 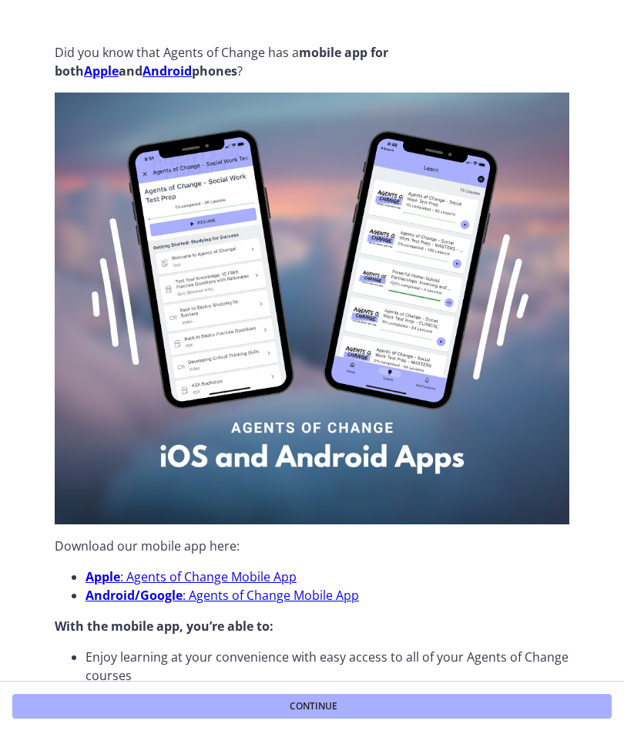 I want to click on a: Apple: Agents of Change Mobile App, so click(x=191, y=576).